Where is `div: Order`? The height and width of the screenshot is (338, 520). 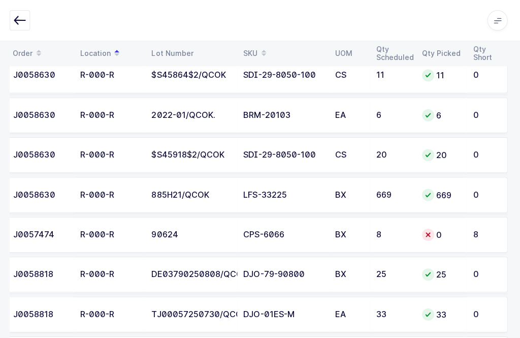
div: Order is located at coordinates (43, 53).